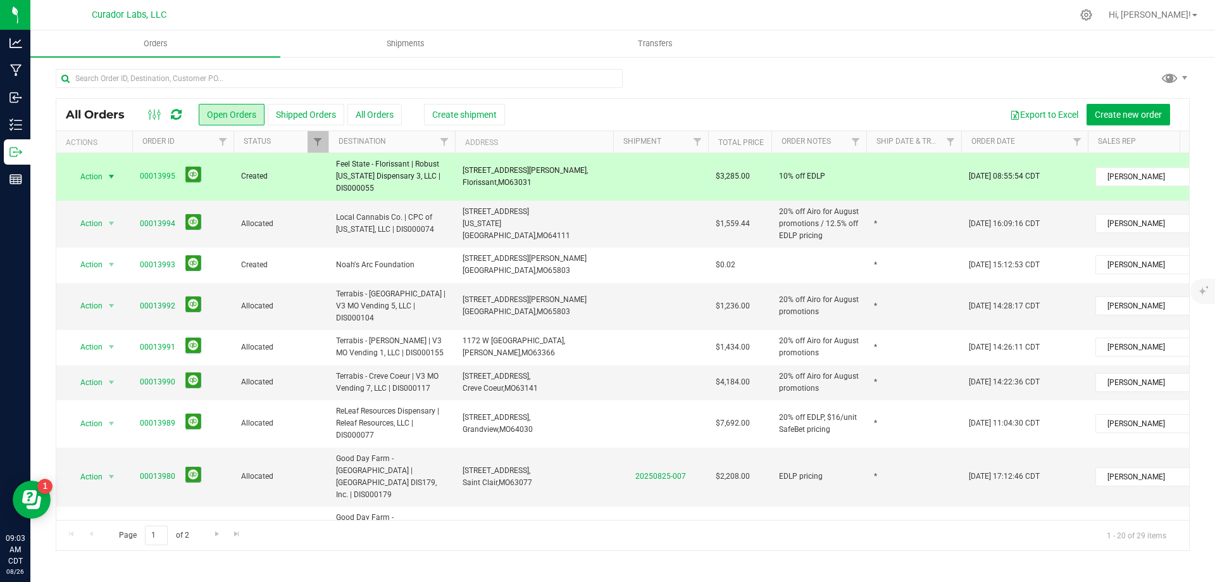 The width and height of the screenshot is (1215, 582). What do you see at coordinates (15, 549) in the screenshot?
I see `p: 09:03 AM CDT` at bounding box center [15, 549].